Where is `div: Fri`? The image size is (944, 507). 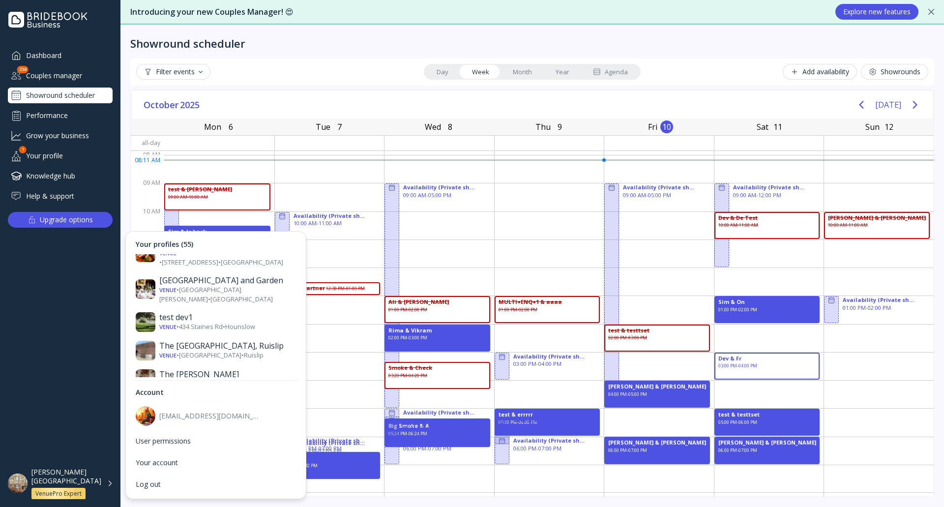
div: Fri is located at coordinates (652, 127).